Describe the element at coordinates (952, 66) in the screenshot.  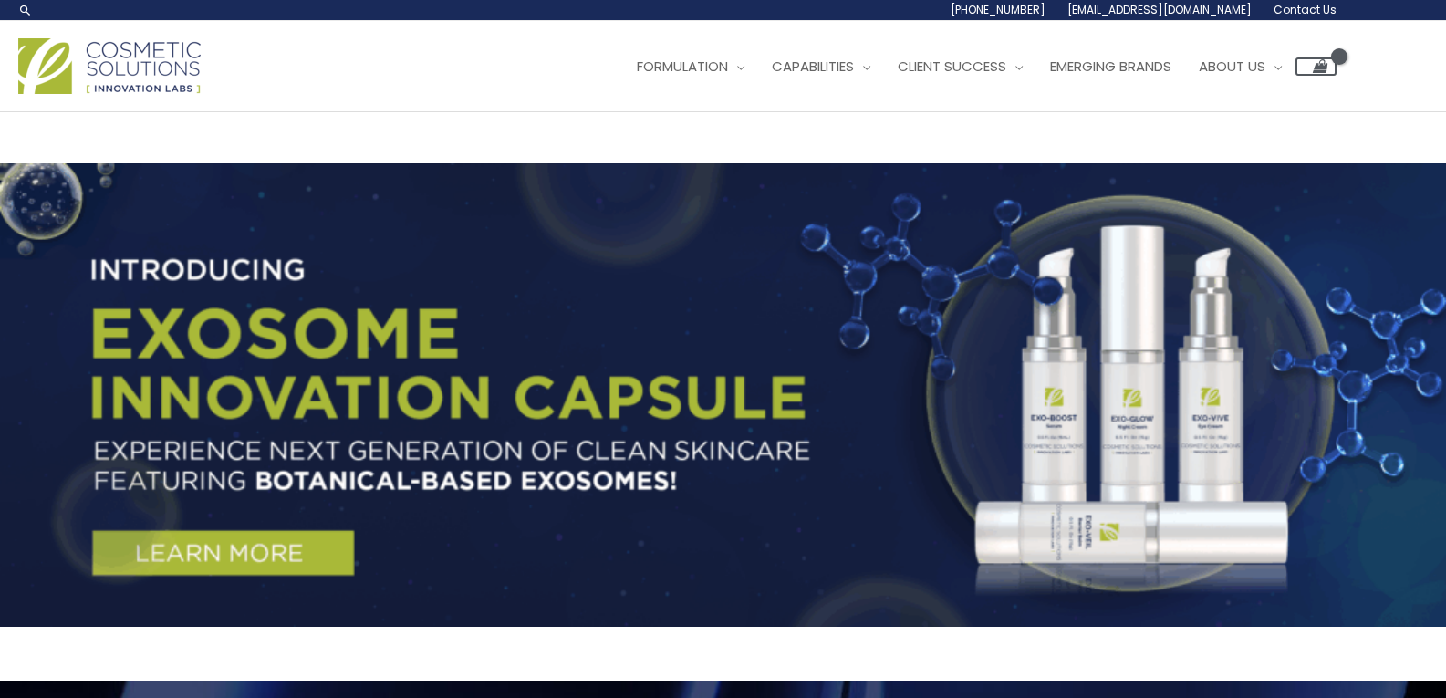
I see `span: Client Success` at that location.